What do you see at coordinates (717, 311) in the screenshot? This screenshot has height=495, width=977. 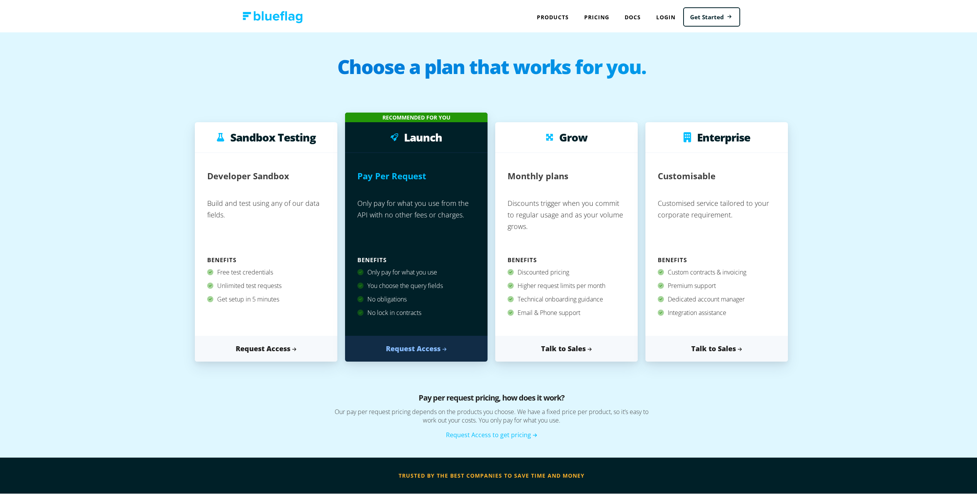 I see `div: Integration assistance` at bounding box center [717, 311].